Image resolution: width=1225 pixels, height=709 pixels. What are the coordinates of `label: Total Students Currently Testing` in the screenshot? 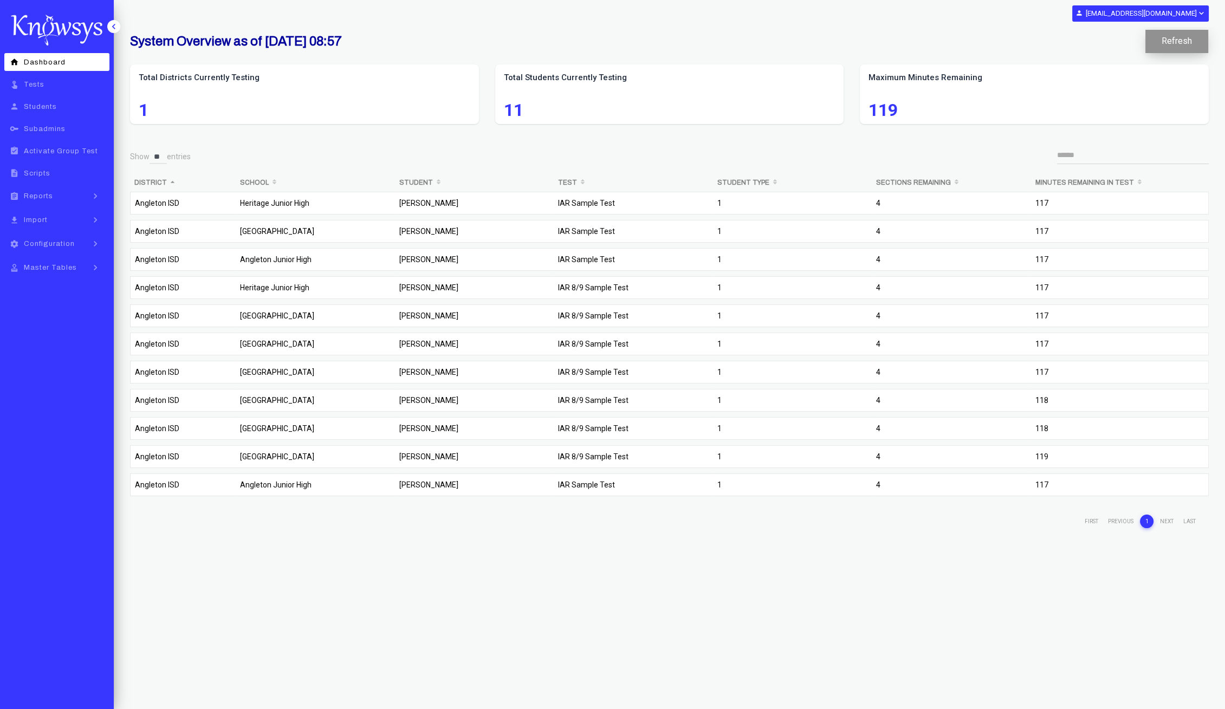 It's located at (670, 77).